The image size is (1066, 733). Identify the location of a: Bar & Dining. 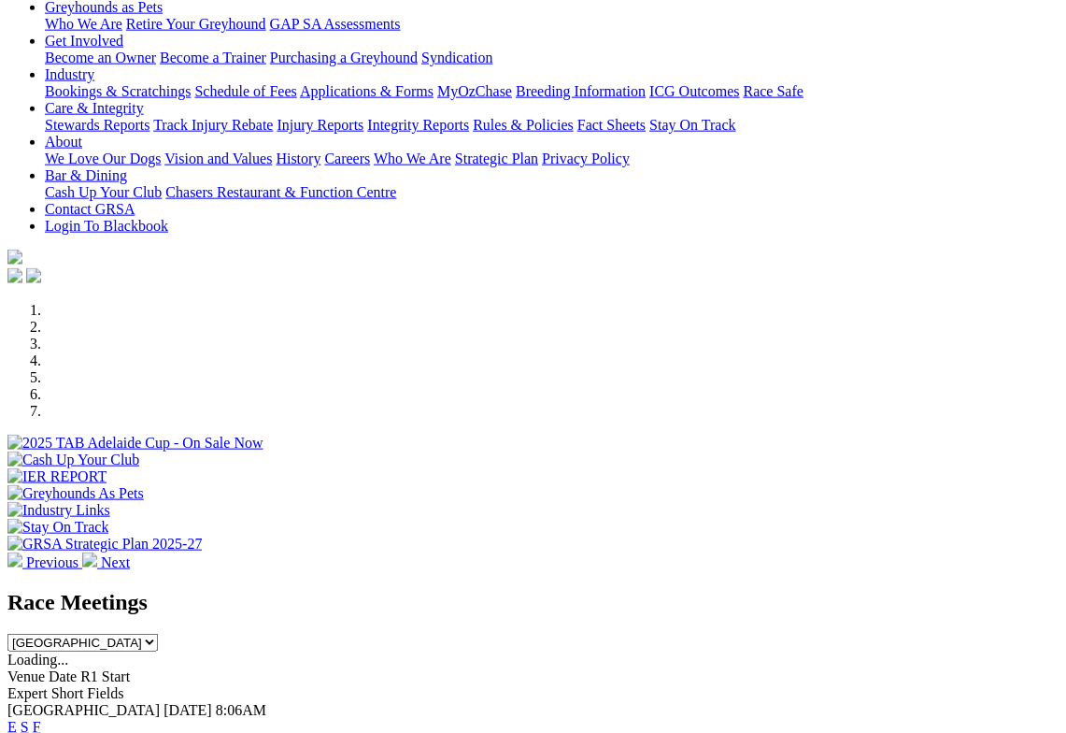
(86, 175).